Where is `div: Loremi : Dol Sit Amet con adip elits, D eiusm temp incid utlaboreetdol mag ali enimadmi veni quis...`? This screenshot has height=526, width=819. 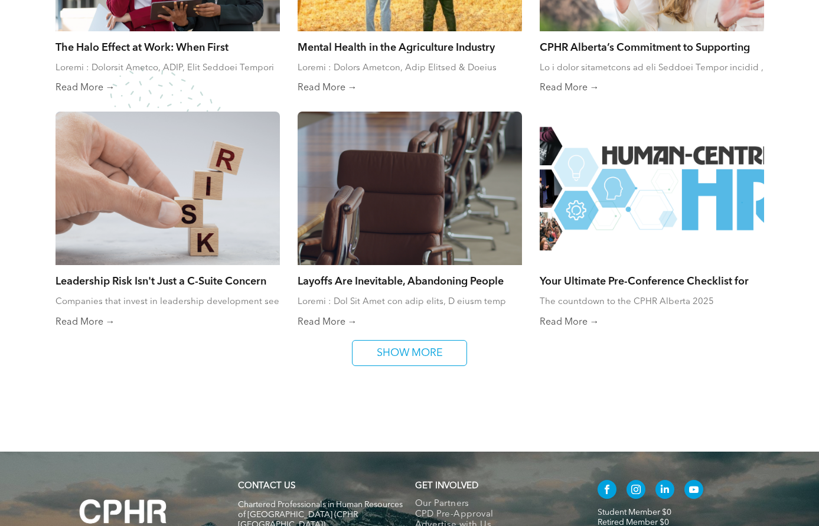
div: Loremi : Dol Sit Amet con adip elits, D eiusm temp incid utlaboreetdol mag ali enimadmi veni quis... is located at coordinates (410, 302).